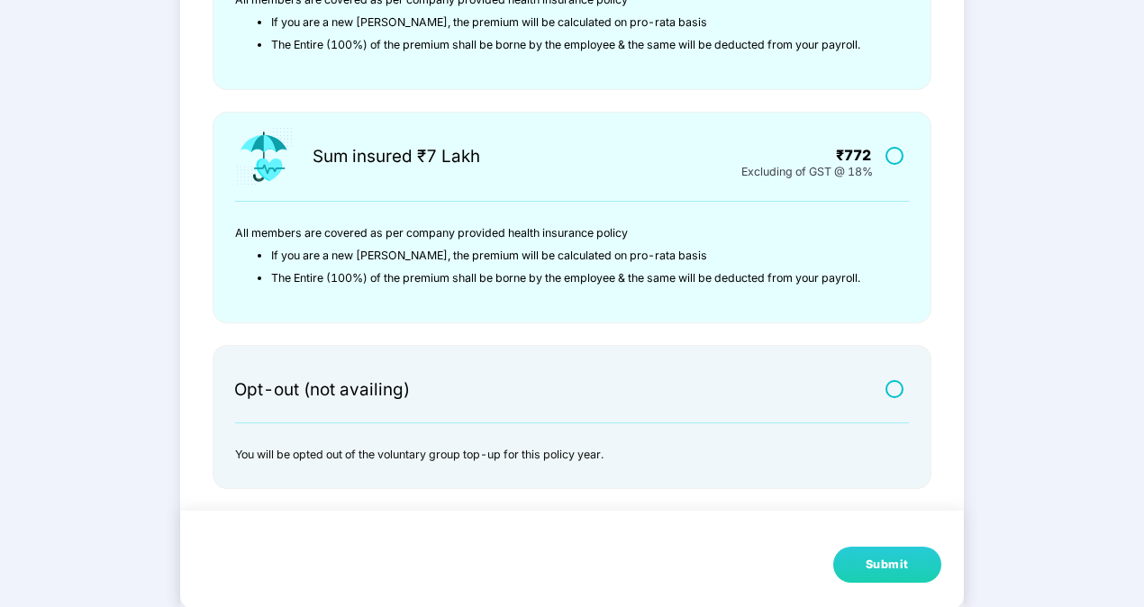 The width and height of the screenshot is (1144, 607). Describe the element at coordinates (796, 157) in the screenshot. I see `div: ₹772` at that location.